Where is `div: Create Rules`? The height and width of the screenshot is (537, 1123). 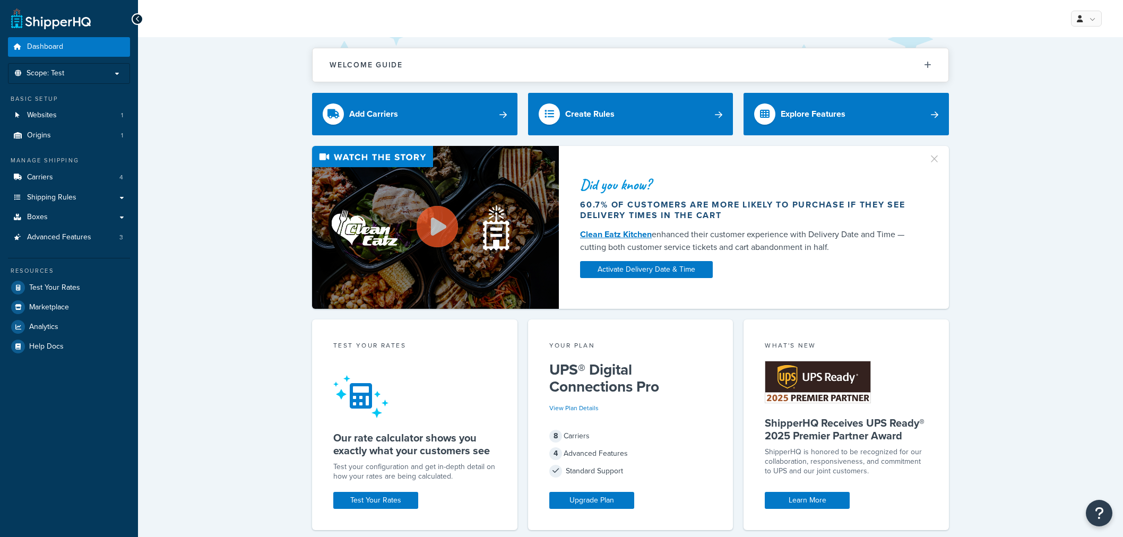
div: Create Rules is located at coordinates (590, 114).